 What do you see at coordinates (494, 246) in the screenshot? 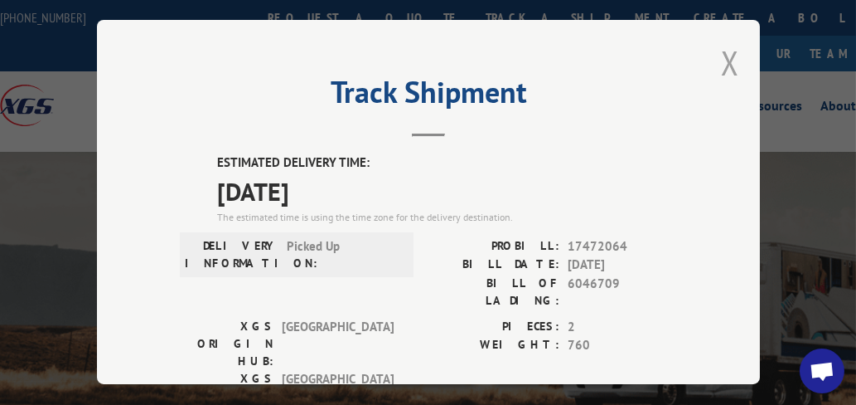
I see `label: PROBILL:` at bounding box center [494, 246].